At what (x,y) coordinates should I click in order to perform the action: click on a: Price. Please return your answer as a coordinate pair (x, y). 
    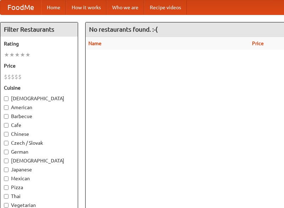
    Looking at the image, I should click on (258, 43).